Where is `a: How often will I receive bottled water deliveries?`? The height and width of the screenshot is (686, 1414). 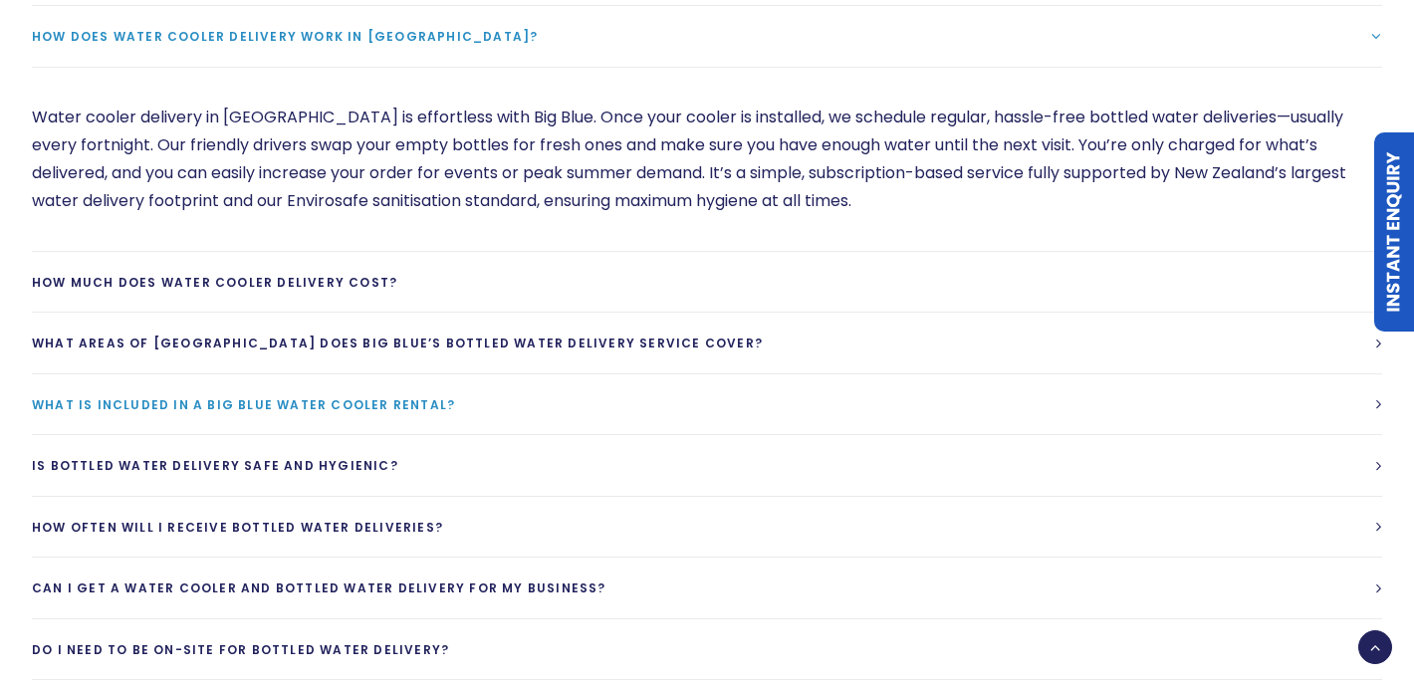 a: How often will I receive bottled water deliveries? is located at coordinates (707, 527).